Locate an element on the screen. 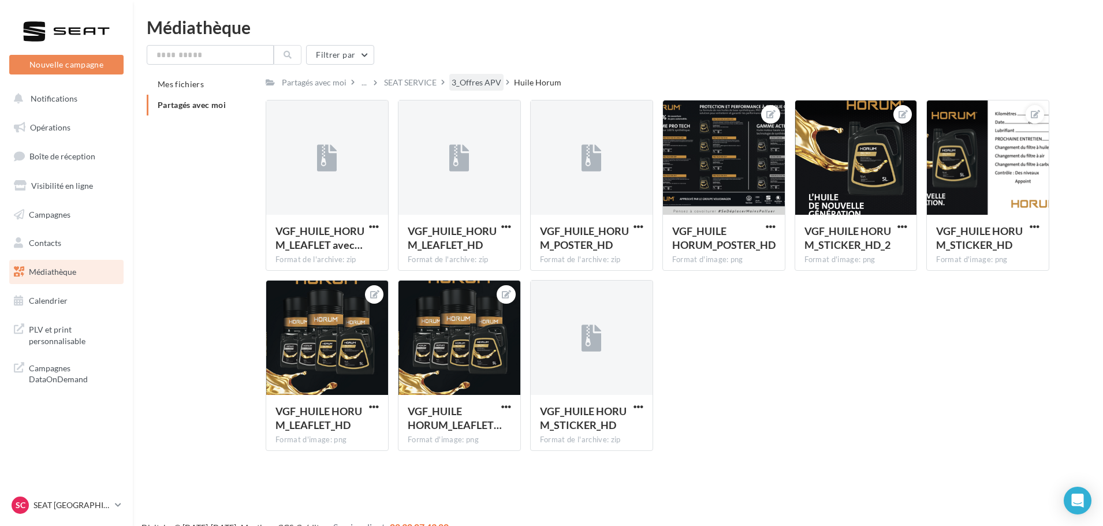 This screenshot has width=1103, height=526. span: Partagés avec moi is located at coordinates (192, 105).